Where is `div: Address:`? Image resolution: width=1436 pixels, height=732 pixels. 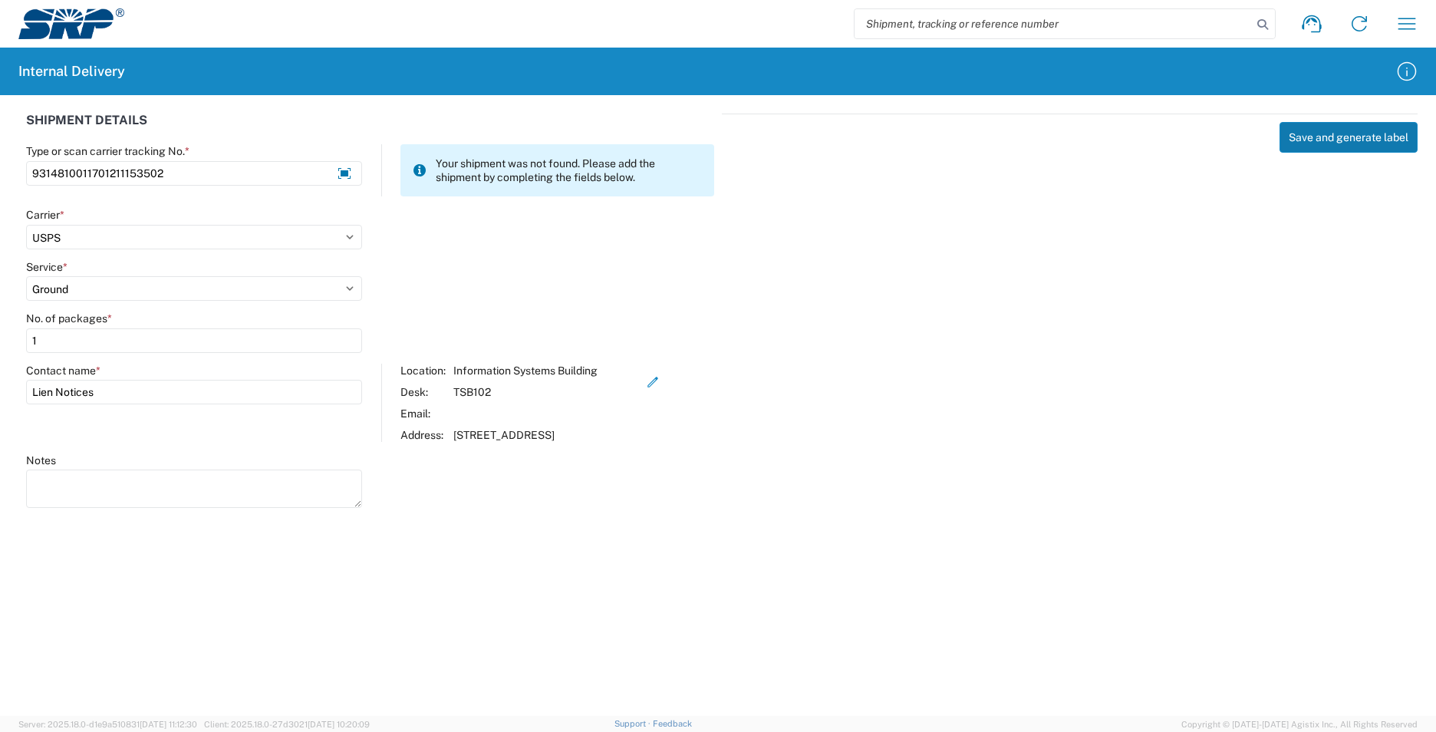 div: Address: is located at coordinates (423, 435).